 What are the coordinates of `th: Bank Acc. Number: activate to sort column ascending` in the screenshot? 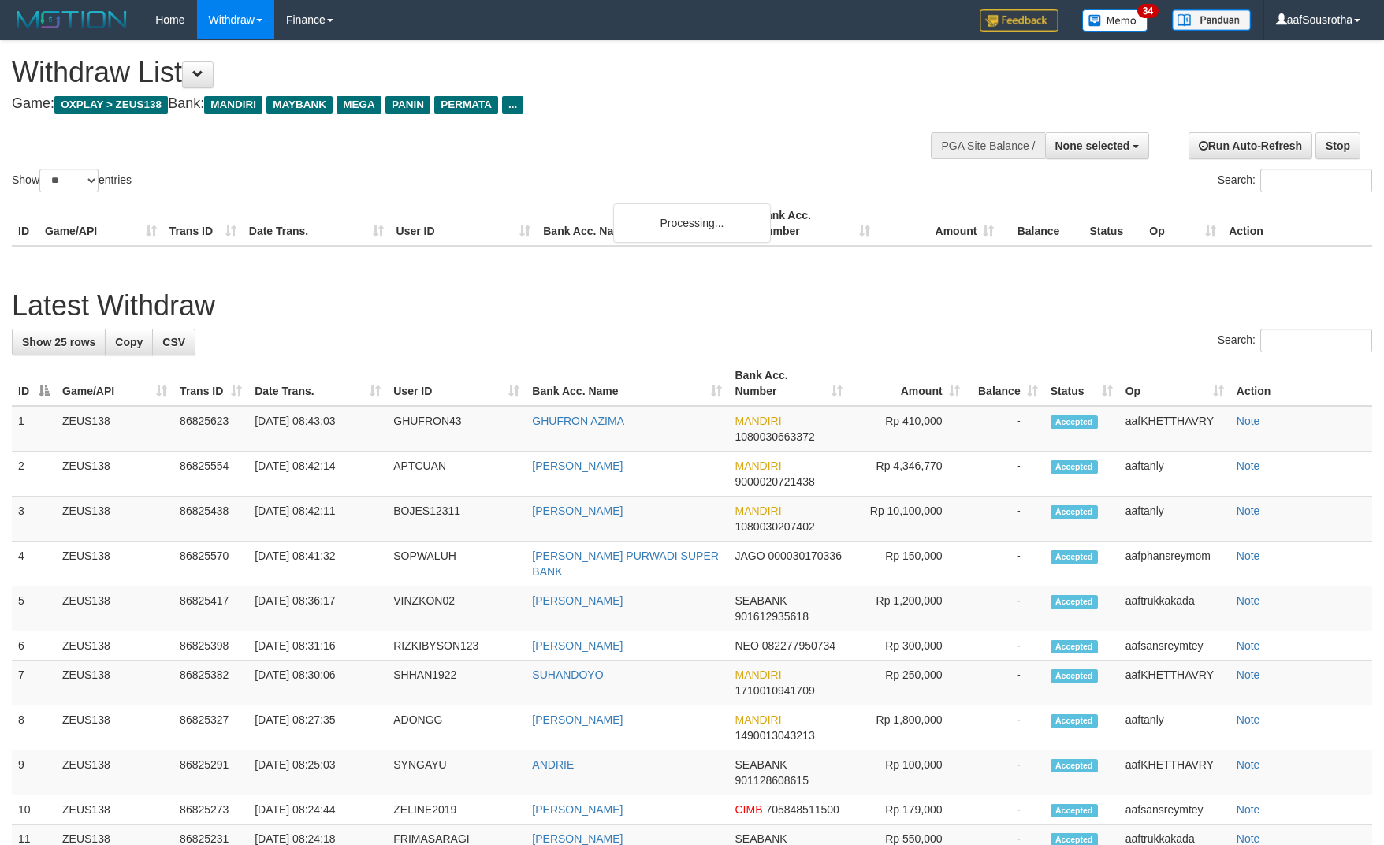 It's located at (788, 383).